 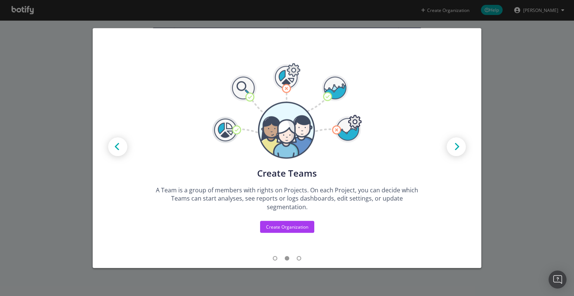 I want to click on button: Create Organization, so click(x=287, y=227).